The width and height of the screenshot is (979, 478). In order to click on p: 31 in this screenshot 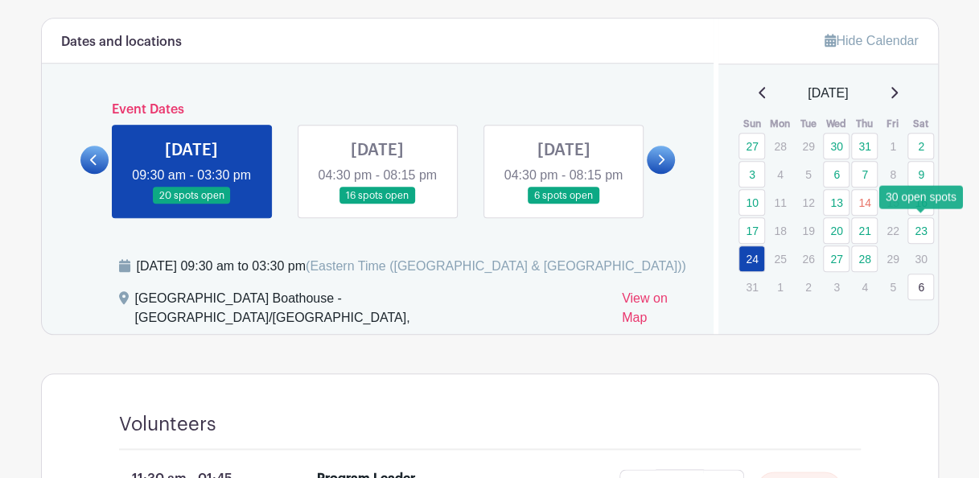, I will do `click(752, 286)`.